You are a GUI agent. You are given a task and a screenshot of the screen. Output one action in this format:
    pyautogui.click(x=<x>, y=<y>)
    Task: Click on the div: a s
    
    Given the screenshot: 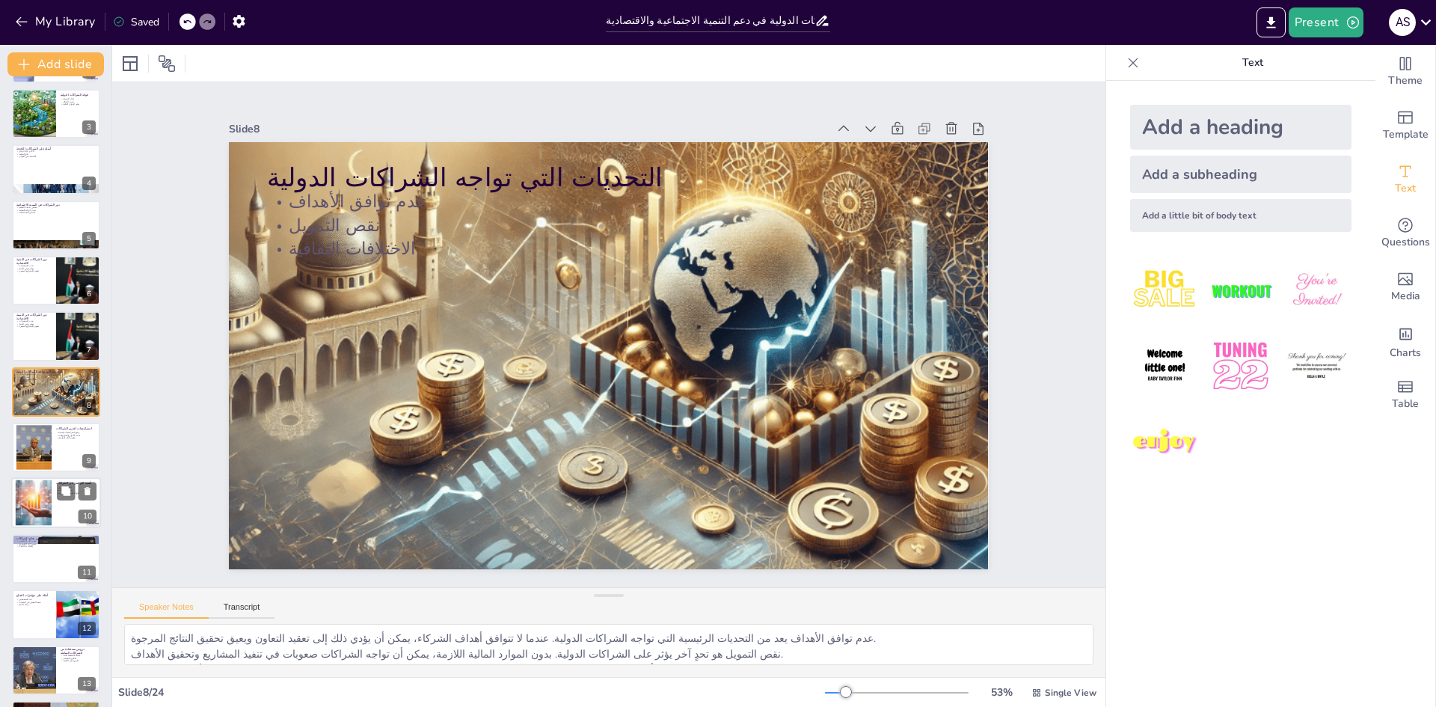 What is the action you would take?
    pyautogui.click(x=1402, y=22)
    